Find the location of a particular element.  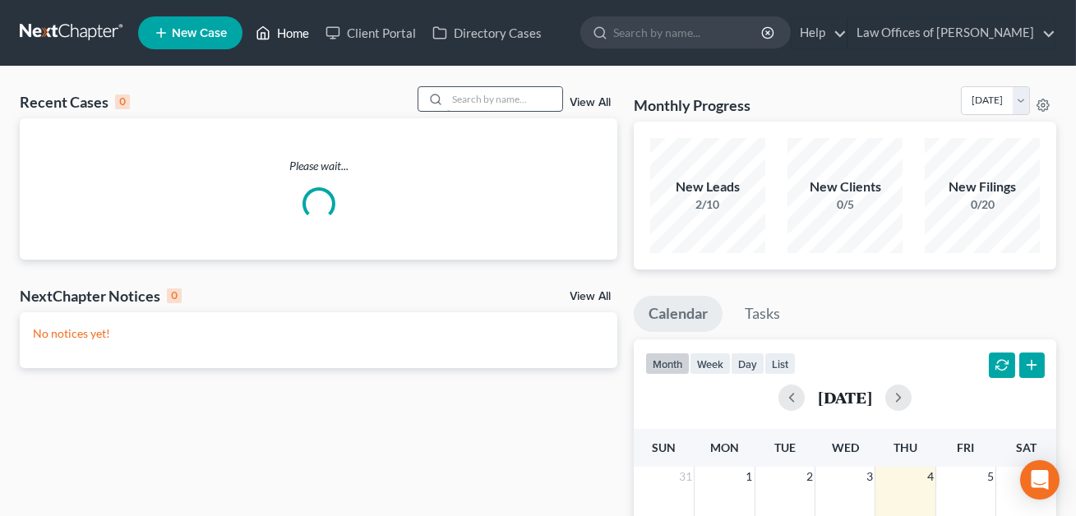

span: 1 is located at coordinates (750, 477).